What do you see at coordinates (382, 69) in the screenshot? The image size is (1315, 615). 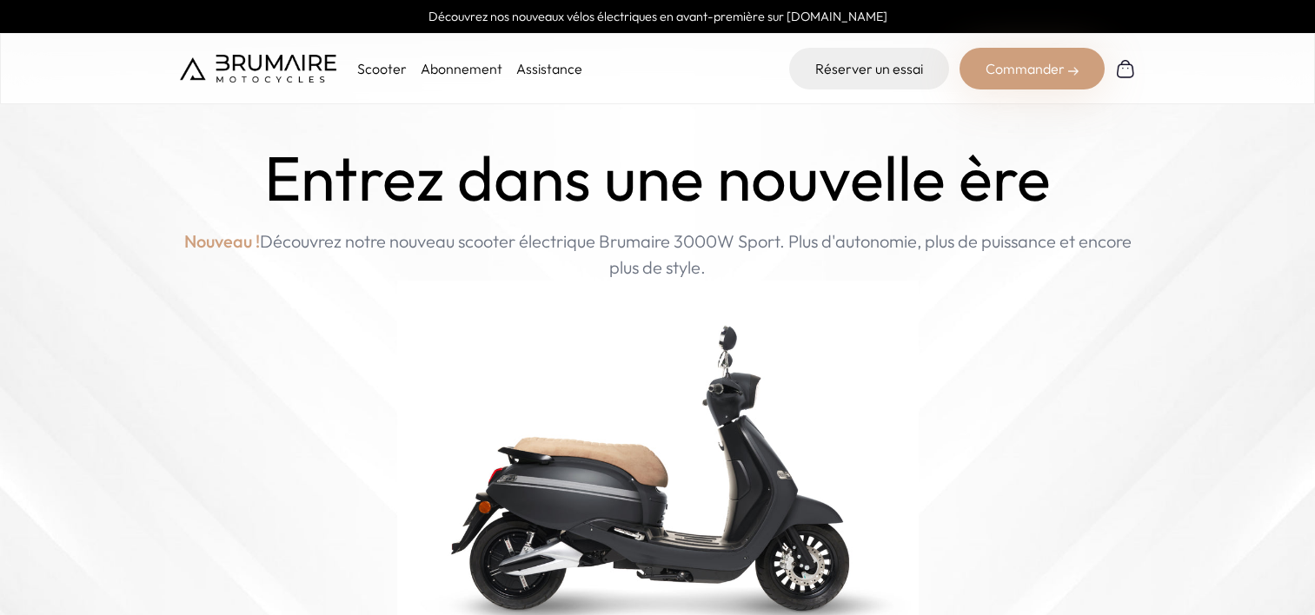 I see `p: Scooter` at bounding box center [382, 69].